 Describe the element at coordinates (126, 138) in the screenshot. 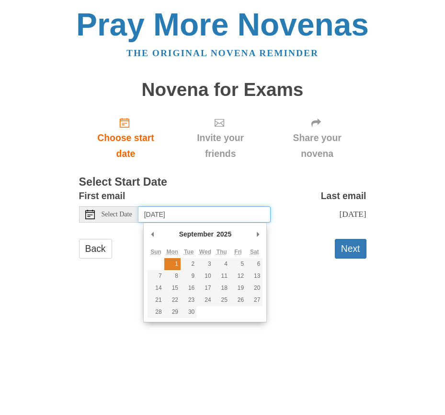

I see `a: Choose start date` at that location.